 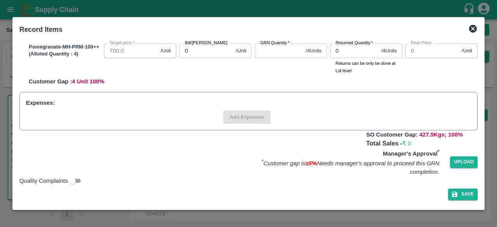 I want to click on span: Expenses:, so click(x=40, y=103).